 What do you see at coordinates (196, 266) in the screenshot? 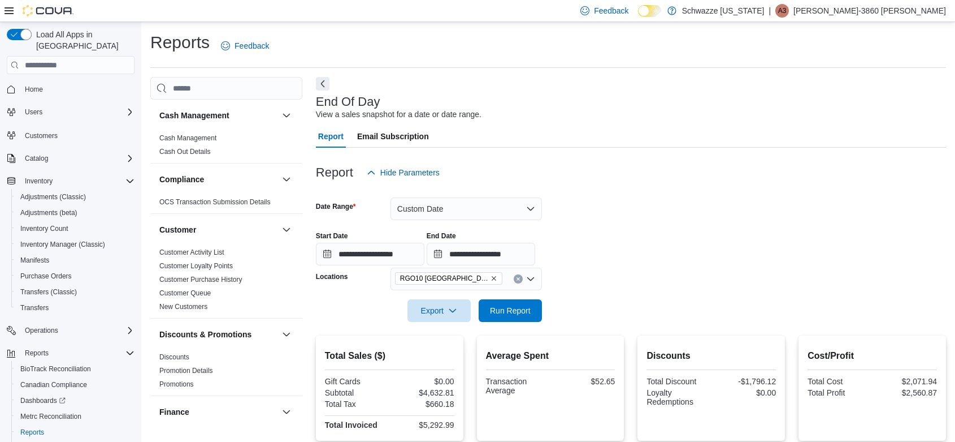
I see `span: Customer Loyalty Points` at bounding box center [196, 266].